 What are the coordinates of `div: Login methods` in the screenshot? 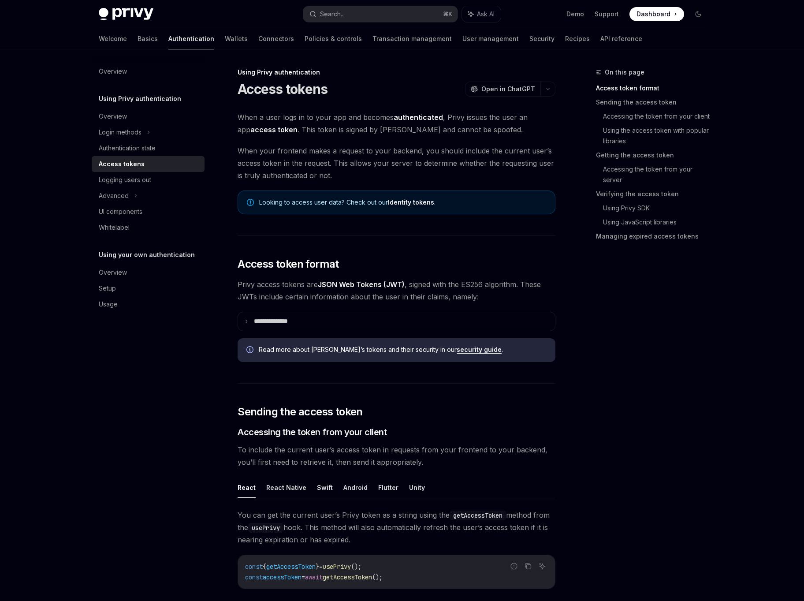 It's located at (120, 132).